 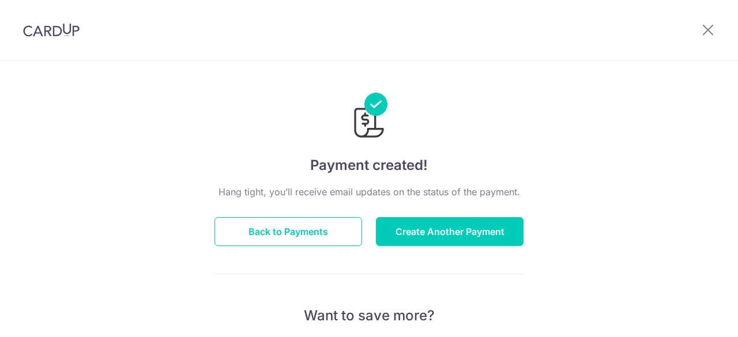 What do you see at coordinates (450, 232) in the screenshot?
I see `button: Create Another Payment` at bounding box center [450, 232].